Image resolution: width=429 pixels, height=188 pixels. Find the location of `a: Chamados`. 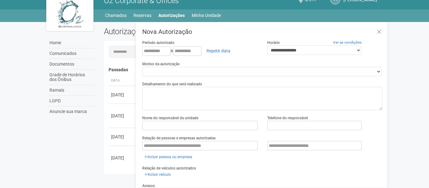

a: Chamados is located at coordinates (116, 15).